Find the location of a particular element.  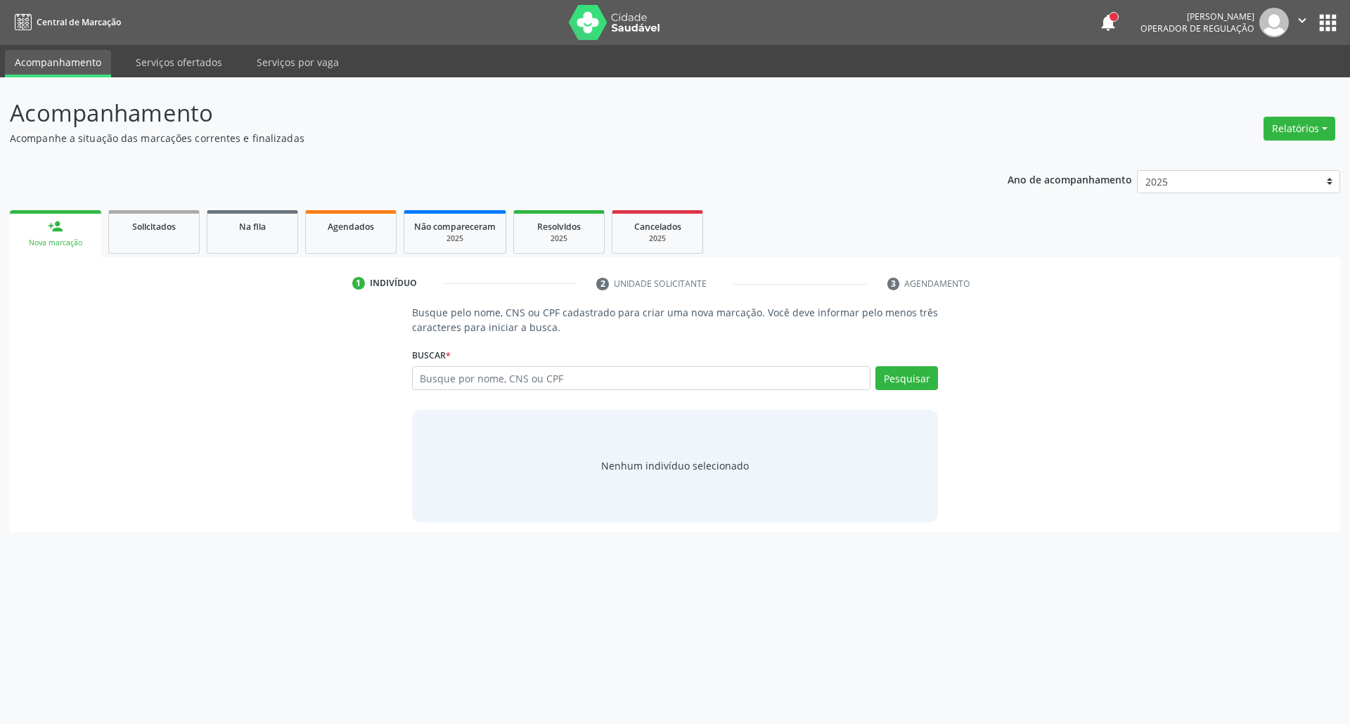

div: Nenhum indivíduo selecionado is located at coordinates (675, 465).